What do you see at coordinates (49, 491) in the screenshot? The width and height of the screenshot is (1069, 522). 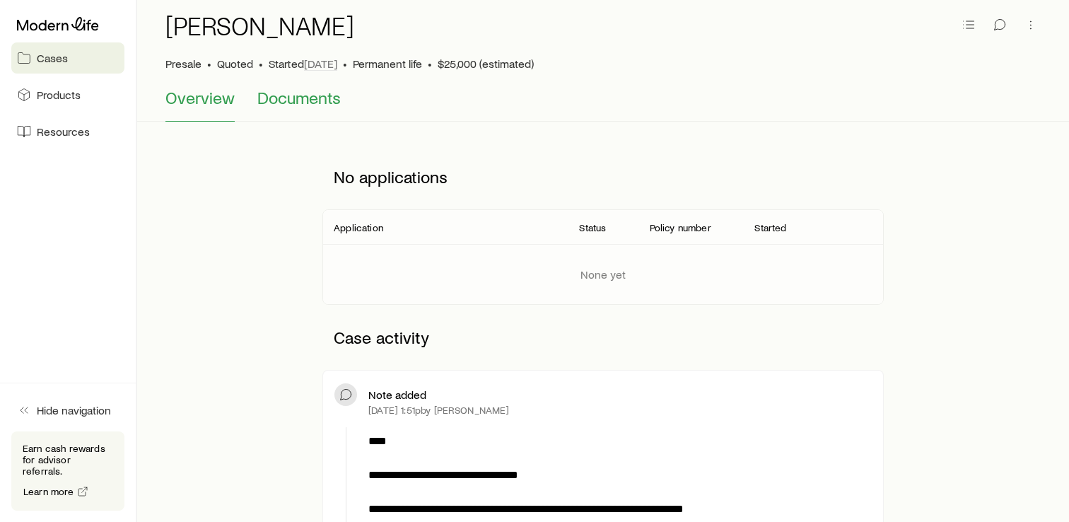 I see `span: Learn more` at bounding box center [49, 491].